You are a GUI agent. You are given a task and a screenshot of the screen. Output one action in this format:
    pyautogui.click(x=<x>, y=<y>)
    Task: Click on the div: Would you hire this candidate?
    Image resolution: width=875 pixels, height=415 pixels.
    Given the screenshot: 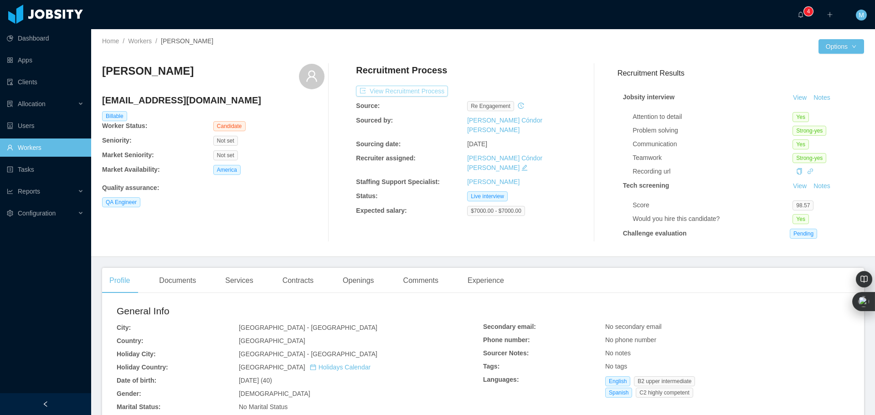 What is the action you would take?
    pyautogui.click(x=712, y=219)
    